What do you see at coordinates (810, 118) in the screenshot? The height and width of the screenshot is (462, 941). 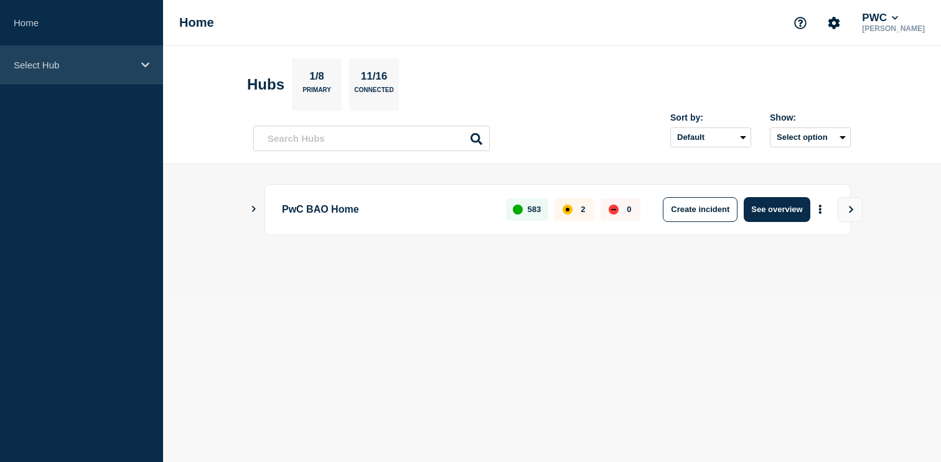 I see `div: Show:` at bounding box center [810, 118].